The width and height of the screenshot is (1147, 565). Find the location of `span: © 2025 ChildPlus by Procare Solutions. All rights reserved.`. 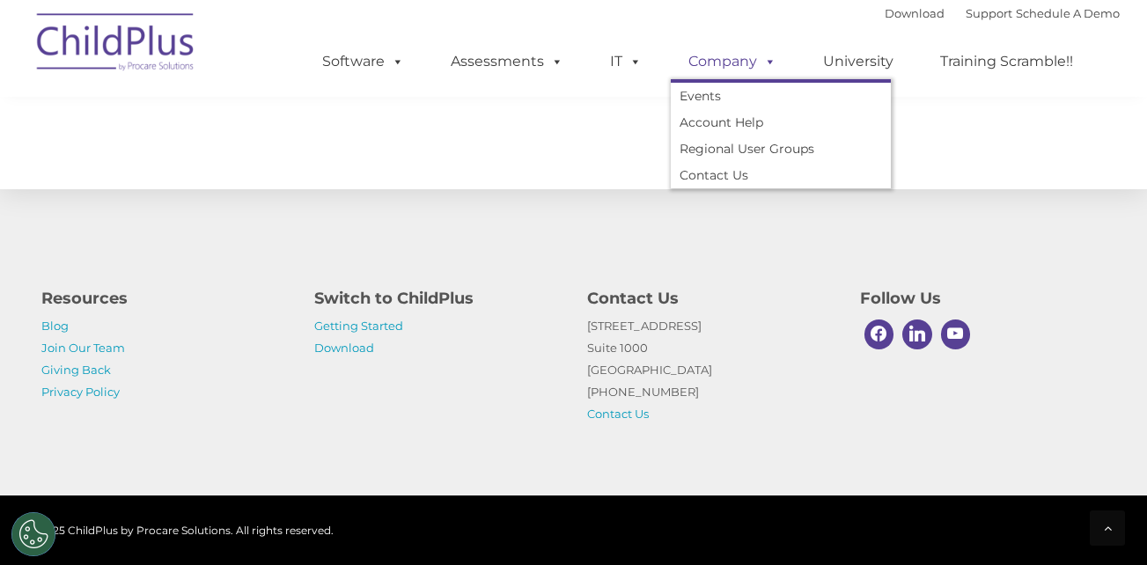

span: © 2025 ChildPlus by Procare Solutions. All rights reserved. is located at coordinates (180, 530).